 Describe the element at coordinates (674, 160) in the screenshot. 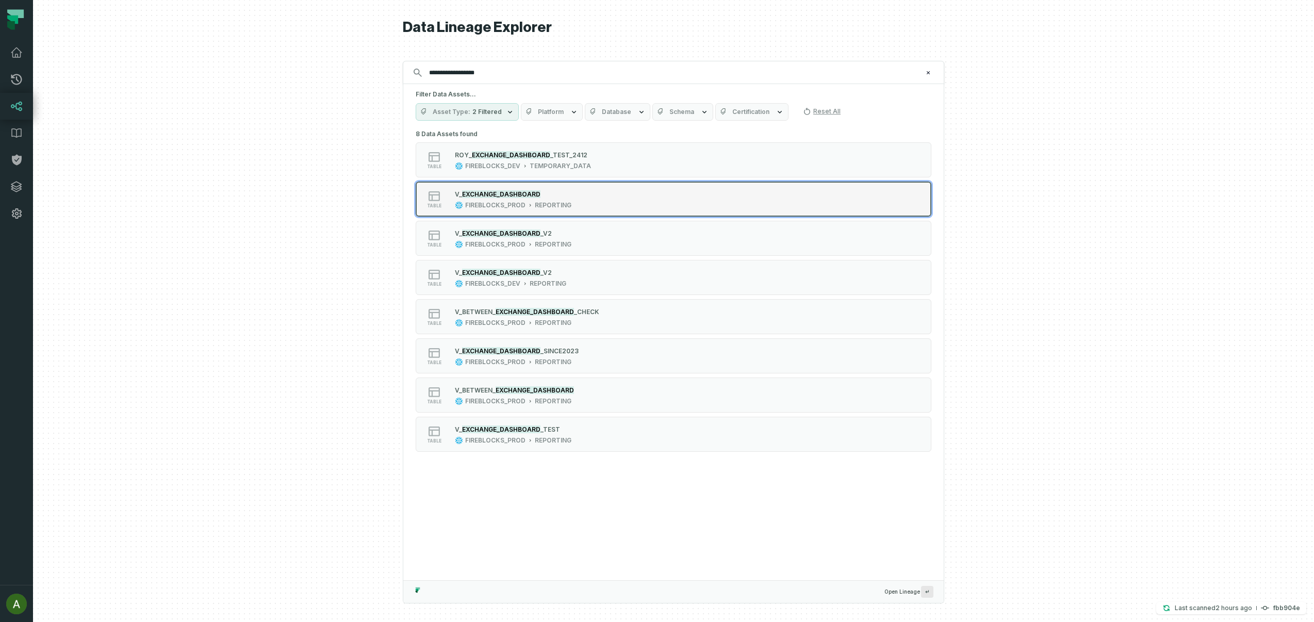

I see `button: tableFIREBLOCKS_DEVTEMPORARY_DATA` at that location.